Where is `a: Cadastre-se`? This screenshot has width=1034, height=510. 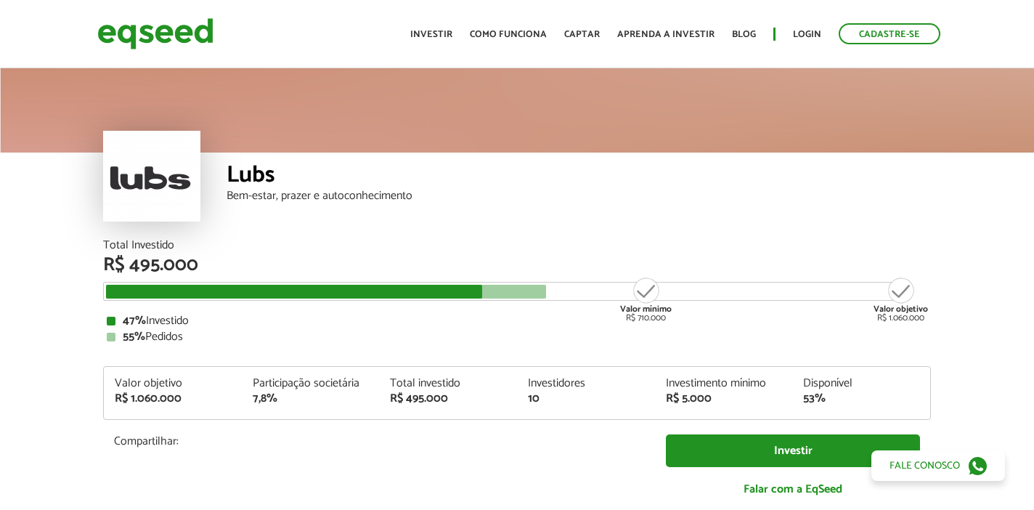
a: Cadastre-se is located at coordinates (890, 33).